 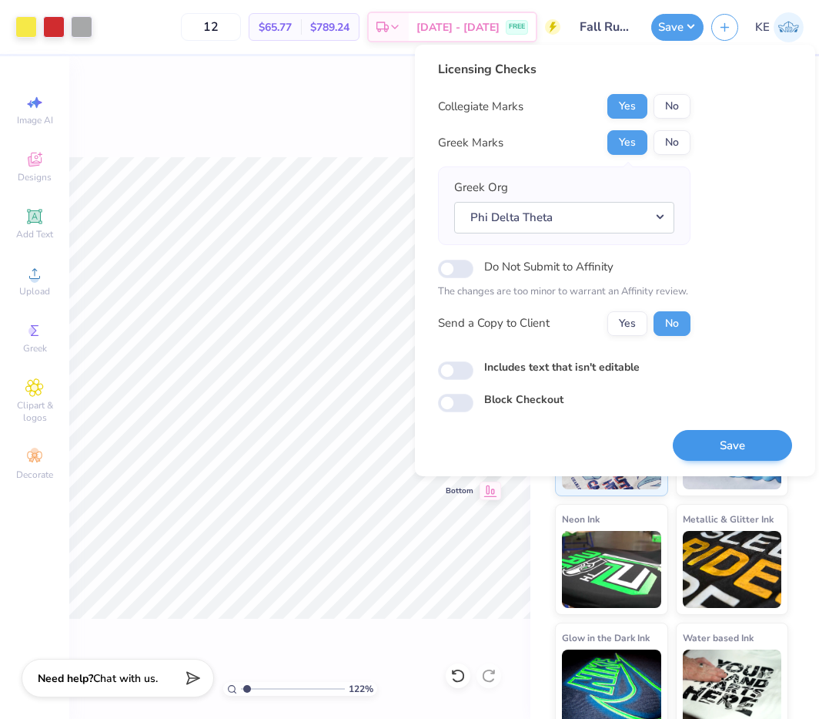 I want to click on span: Metallic & Glitter Ink, so click(x=729, y=518).